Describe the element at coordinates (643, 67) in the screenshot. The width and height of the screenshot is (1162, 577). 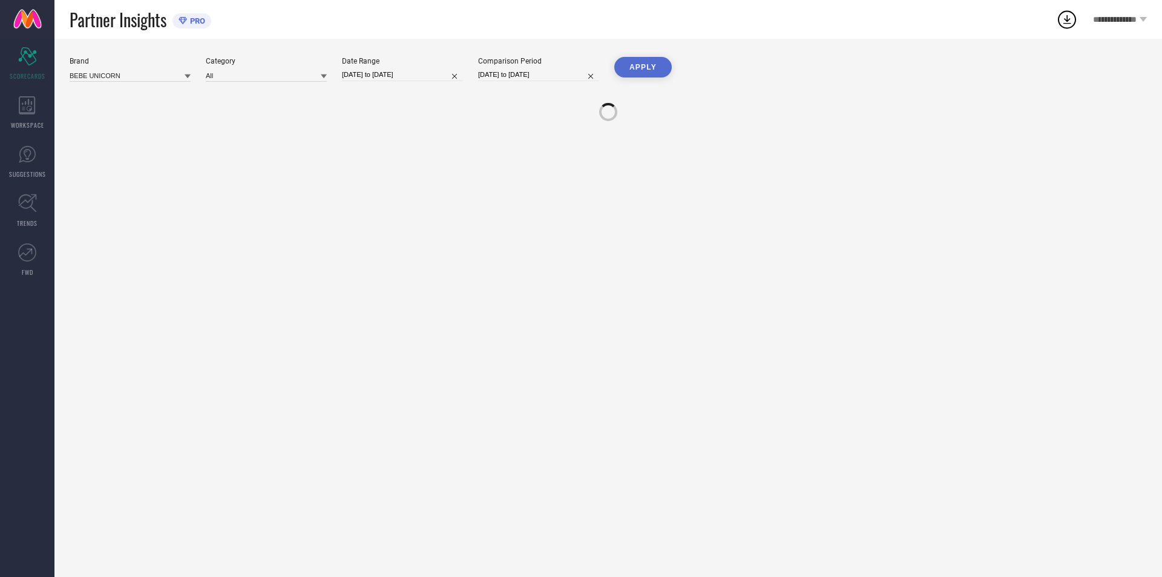
I see `button: APPLY` at that location.